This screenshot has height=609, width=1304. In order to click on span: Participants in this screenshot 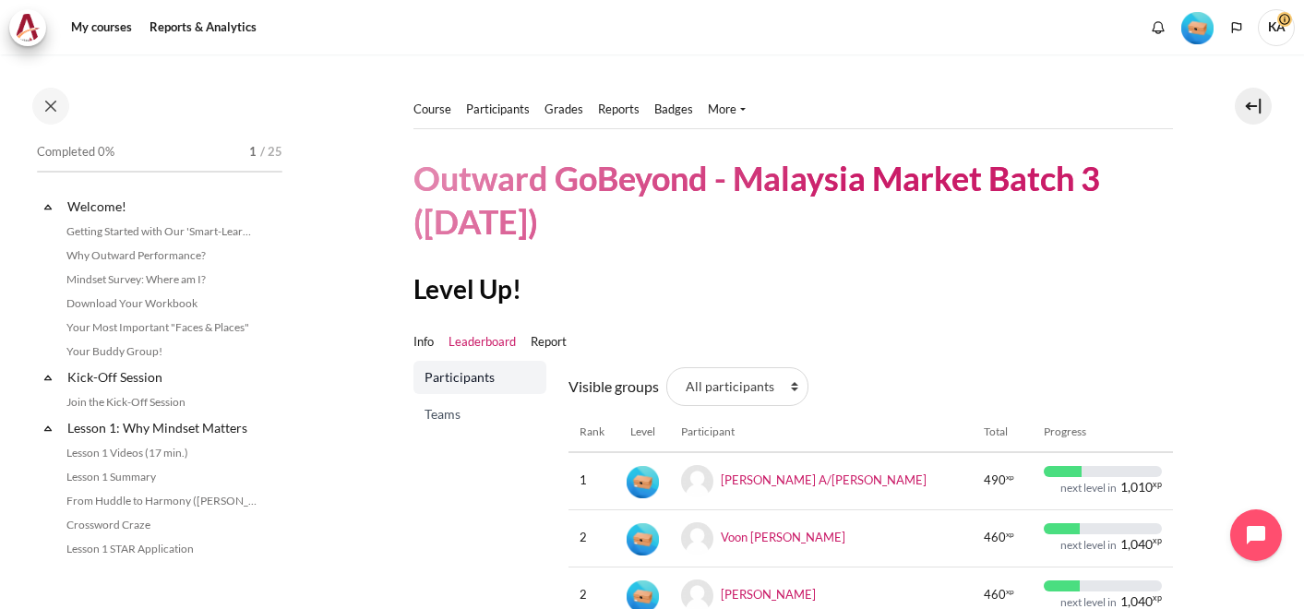, I will do `click(482, 377)`.